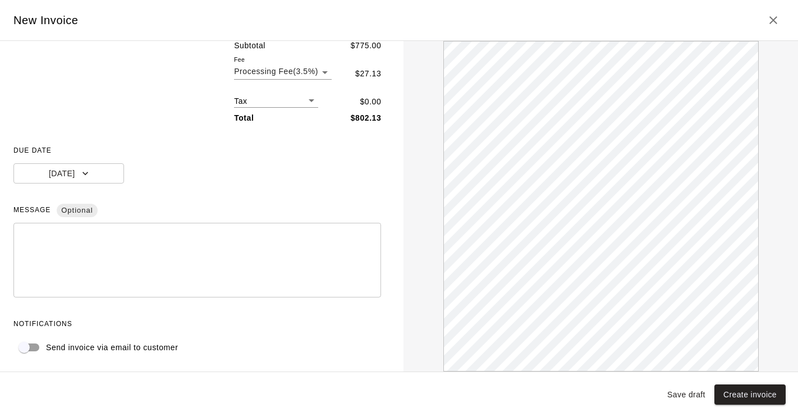 This screenshot has width=798, height=417. I want to click on span: NOTIFICATIONS, so click(197, 325).